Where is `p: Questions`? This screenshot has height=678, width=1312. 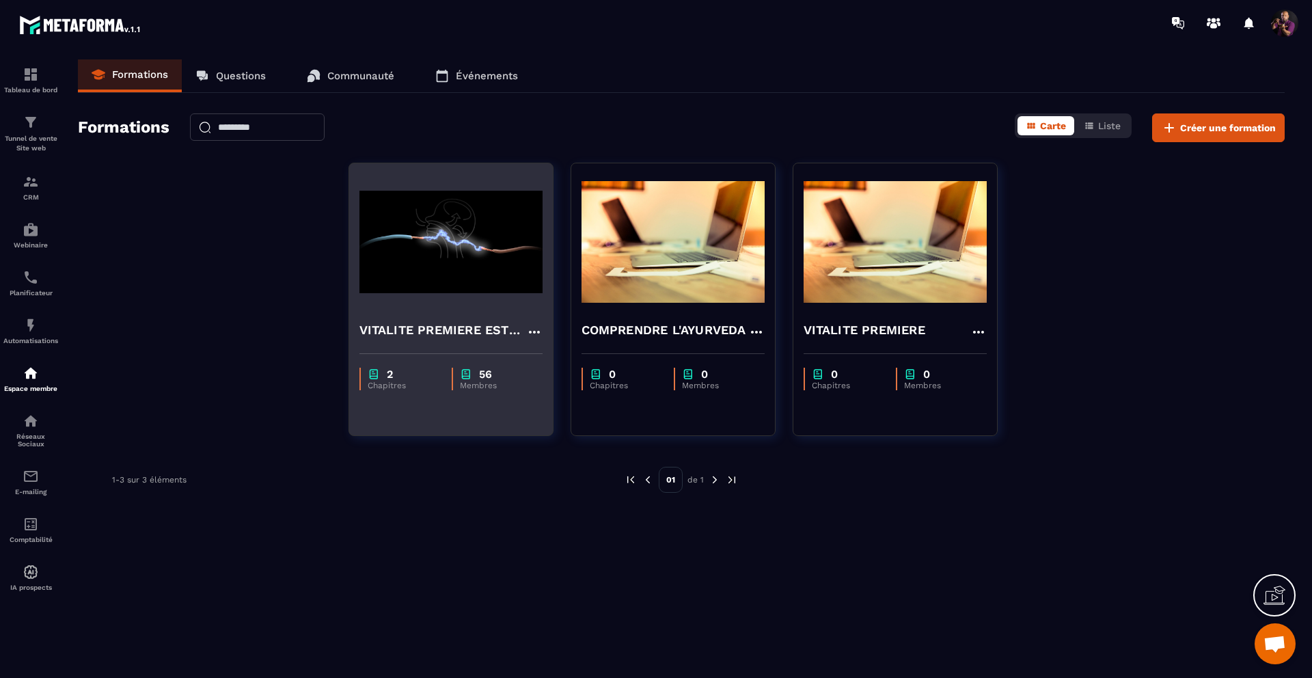
p: Questions is located at coordinates (241, 76).